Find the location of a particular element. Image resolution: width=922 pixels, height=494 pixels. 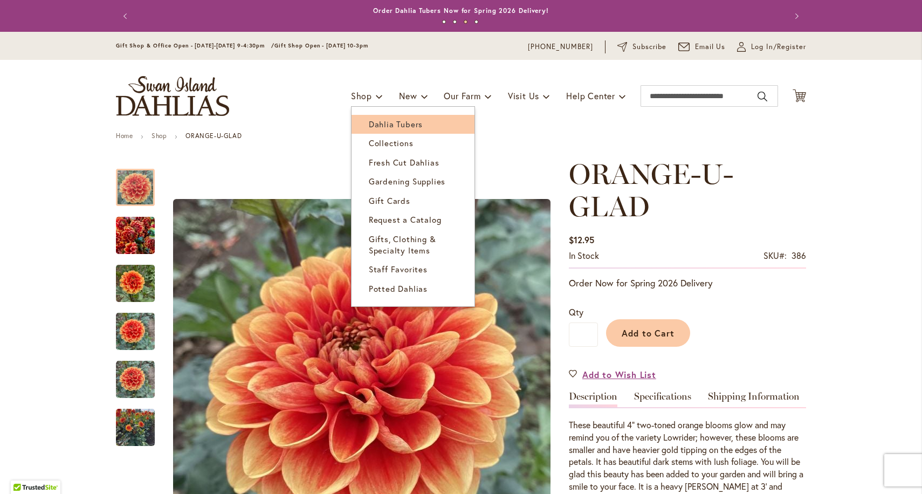

a: Add to Wish List is located at coordinates (613, 374).